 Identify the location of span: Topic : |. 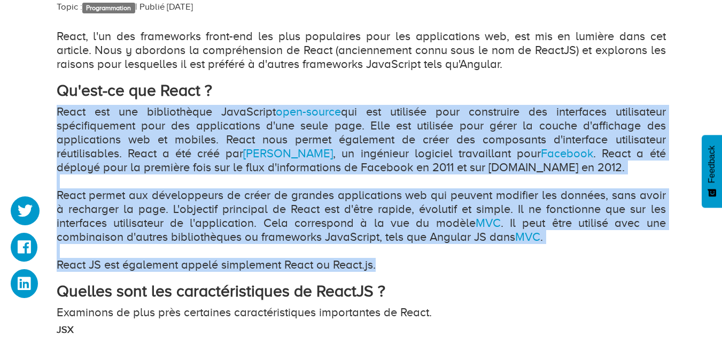
(97, 6).